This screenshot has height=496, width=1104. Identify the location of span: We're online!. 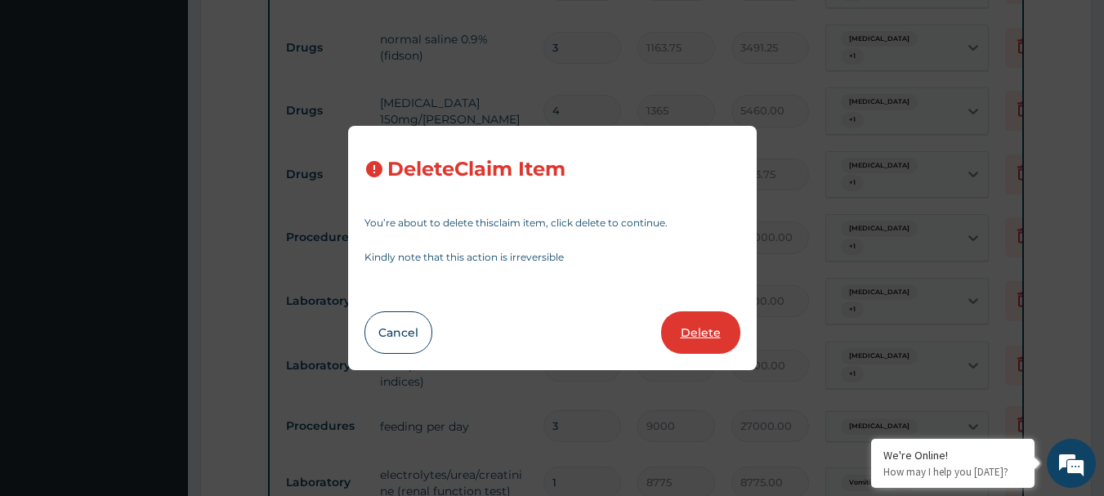
(160, 228).